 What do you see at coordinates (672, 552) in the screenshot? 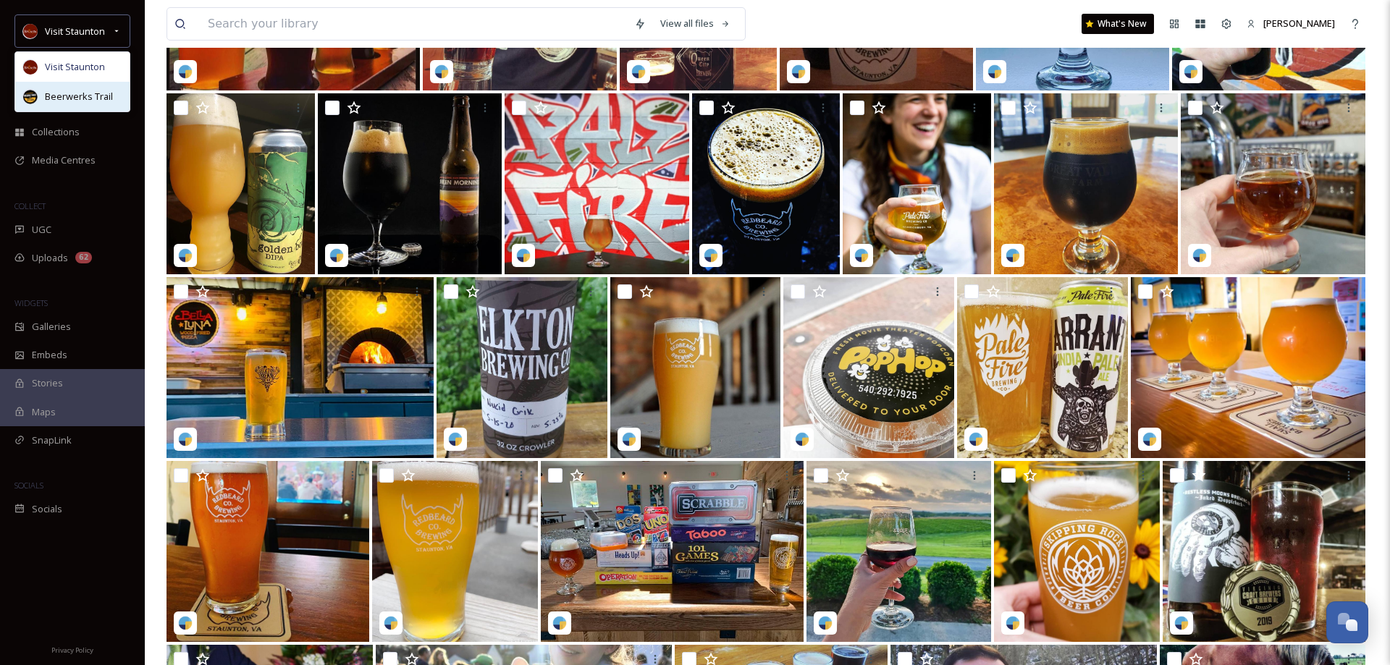
I see `img: skippingrockbeer-20190731-223650.jpg` at bounding box center [672, 552].